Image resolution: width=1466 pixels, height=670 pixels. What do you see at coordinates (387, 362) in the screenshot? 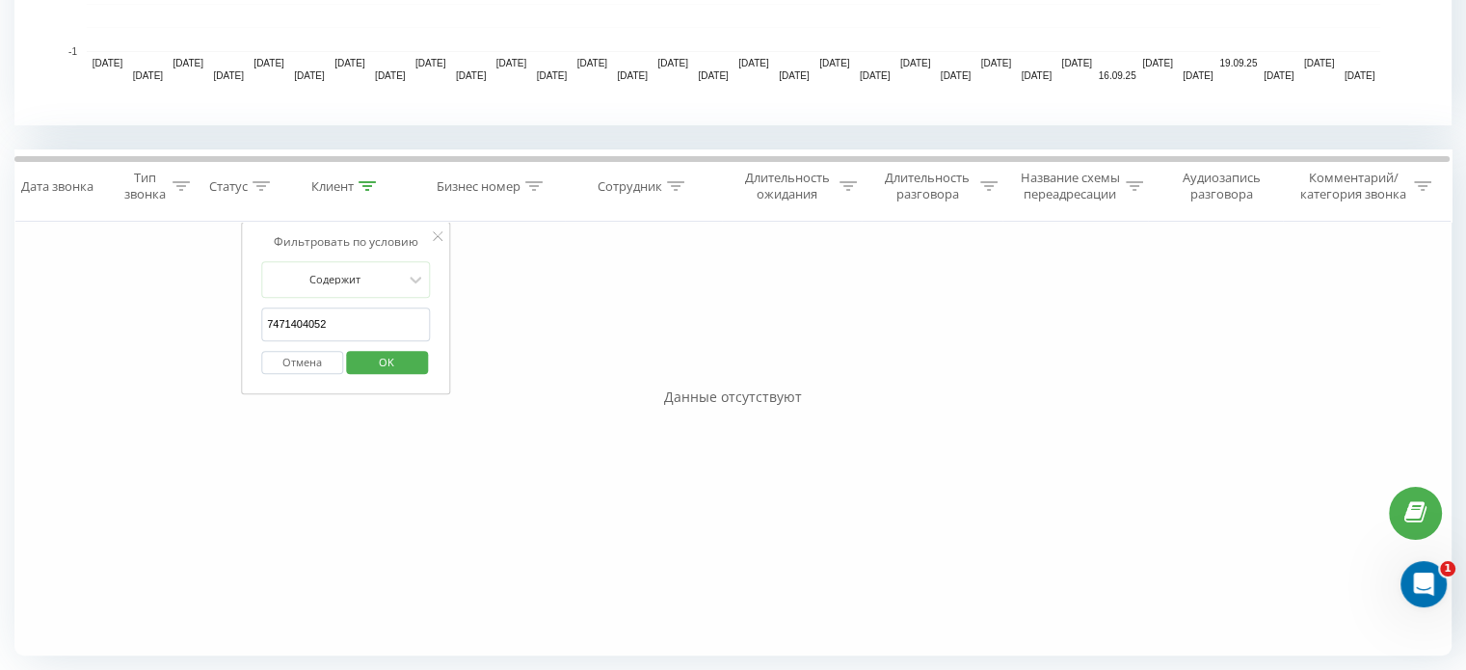
I see `button: OK` at bounding box center [387, 362].